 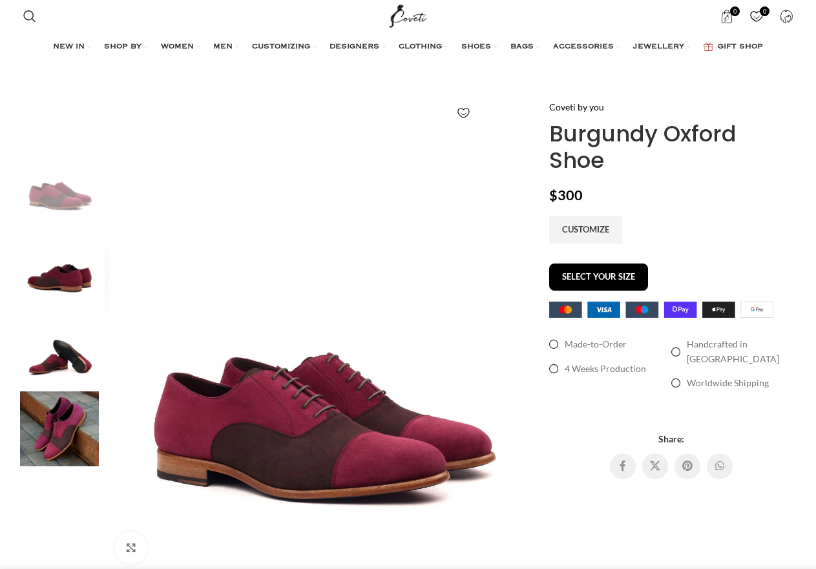 I want to click on span: BAGS, so click(x=522, y=47).